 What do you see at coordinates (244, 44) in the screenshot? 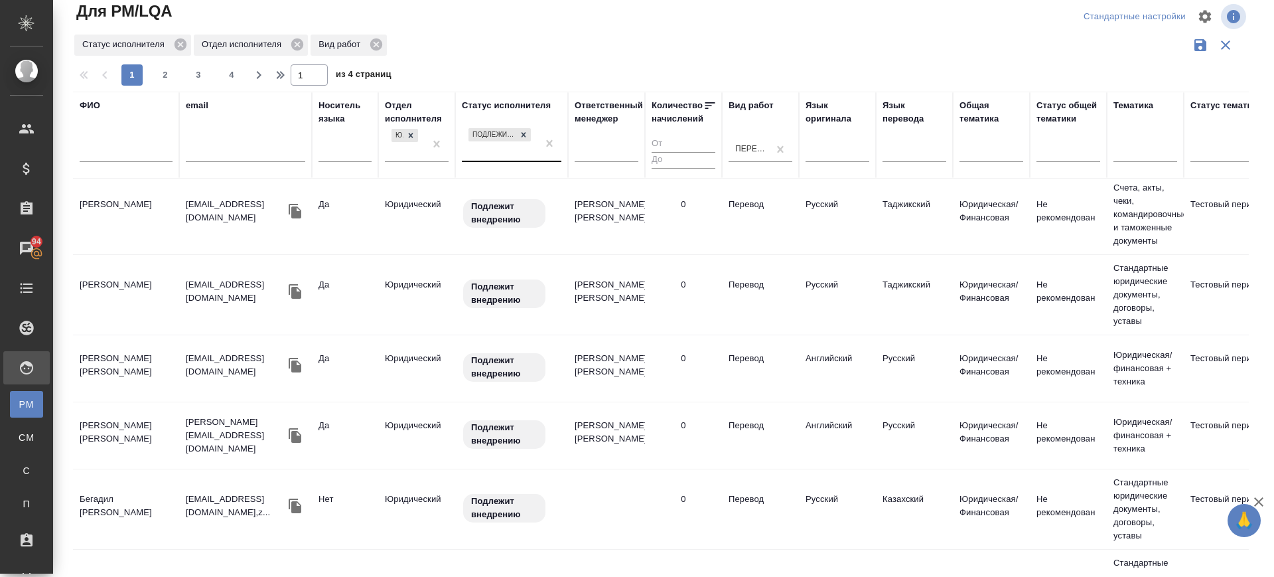
I see `p: Отдел исполнителя` at bounding box center [244, 44].